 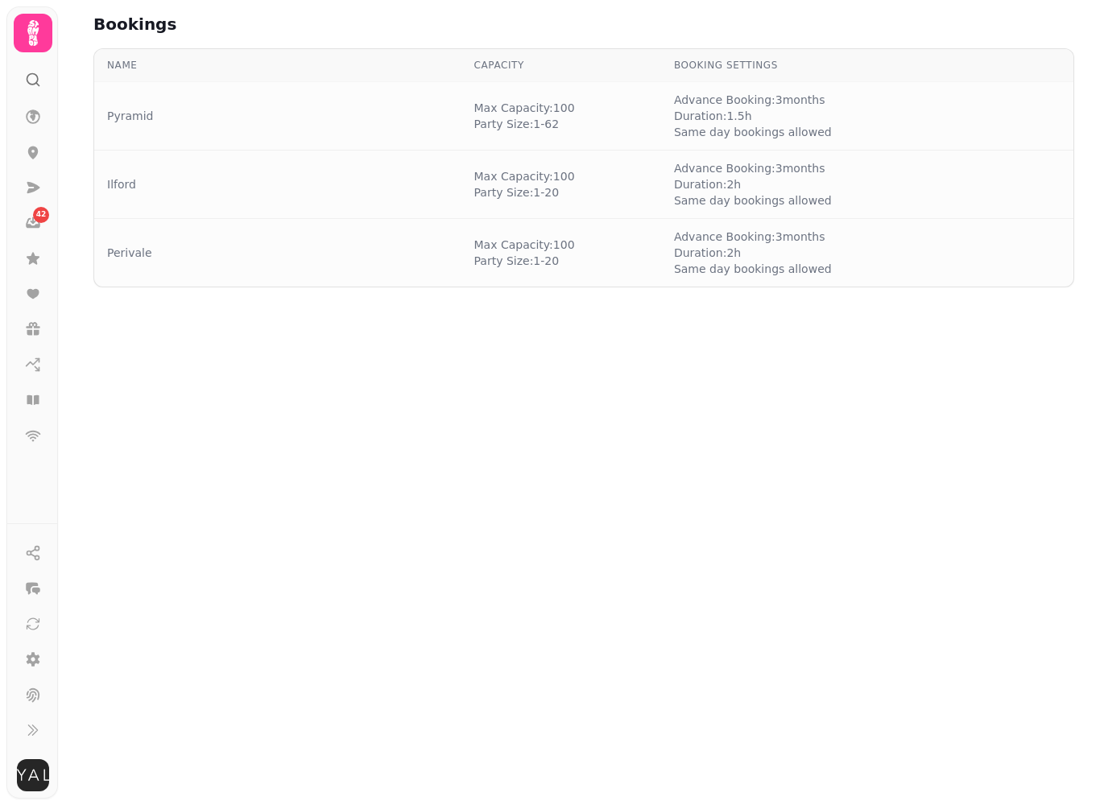 What do you see at coordinates (33, 223) in the screenshot?
I see `a: 42` at bounding box center [33, 223].